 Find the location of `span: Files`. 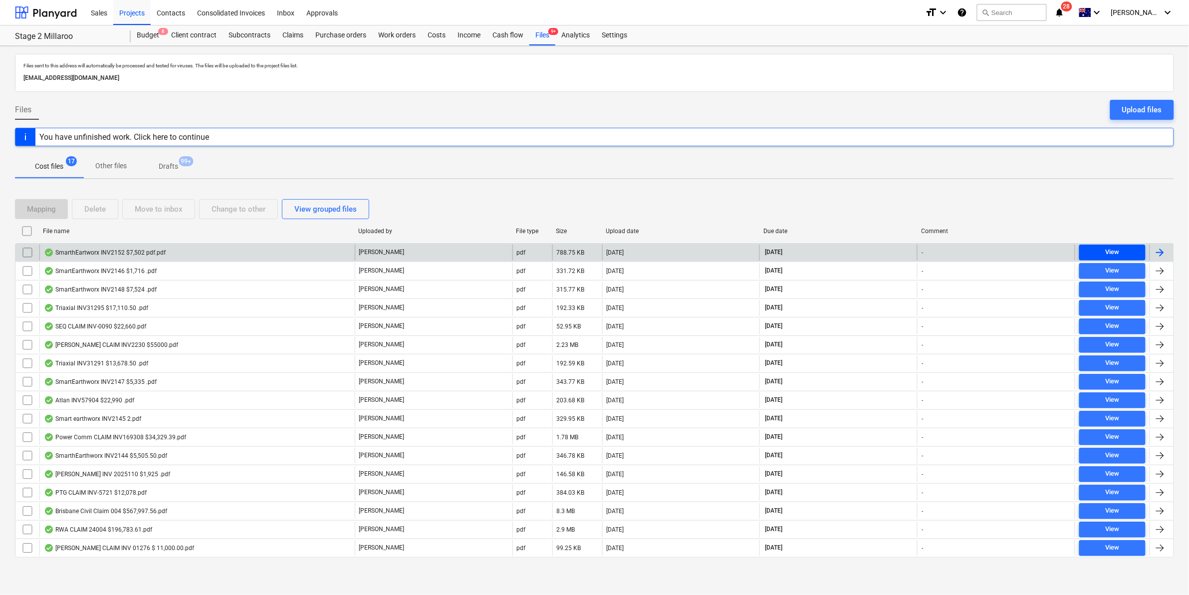

span: Files is located at coordinates (23, 110).